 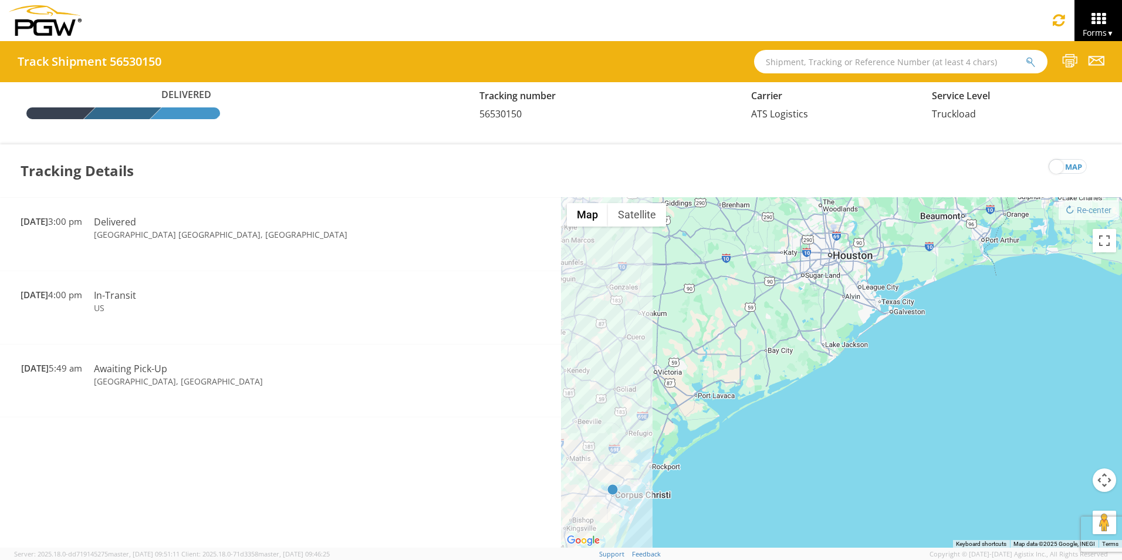 What do you see at coordinates (1088, 210) in the screenshot?
I see `button: Re-center` at bounding box center [1088, 210].